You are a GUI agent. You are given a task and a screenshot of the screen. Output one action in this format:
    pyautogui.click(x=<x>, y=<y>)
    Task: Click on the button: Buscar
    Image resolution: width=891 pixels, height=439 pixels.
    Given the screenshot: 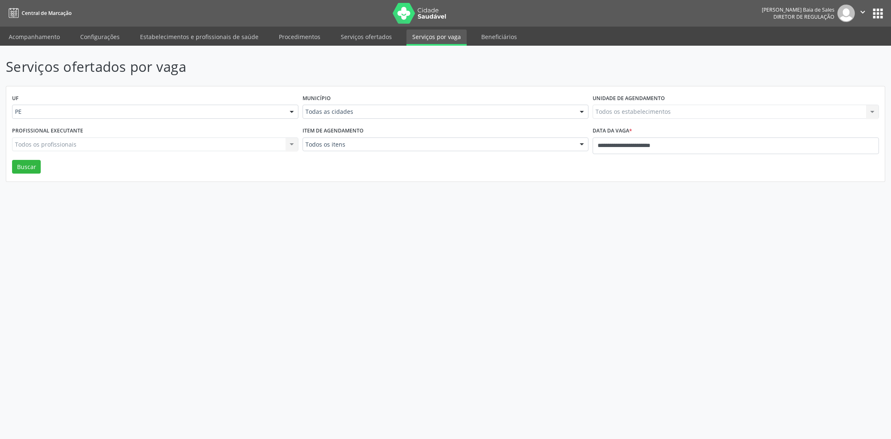 What is the action you would take?
    pyautogui.click(x=26, y=167)
    